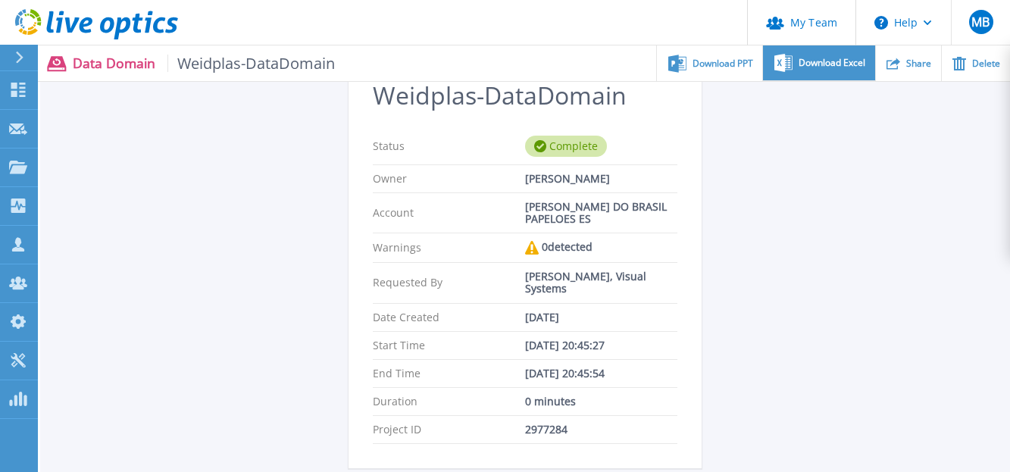  Describe the element at coordinates (723, 64) in the screenshot. I see `span: Download PPT` at that location.